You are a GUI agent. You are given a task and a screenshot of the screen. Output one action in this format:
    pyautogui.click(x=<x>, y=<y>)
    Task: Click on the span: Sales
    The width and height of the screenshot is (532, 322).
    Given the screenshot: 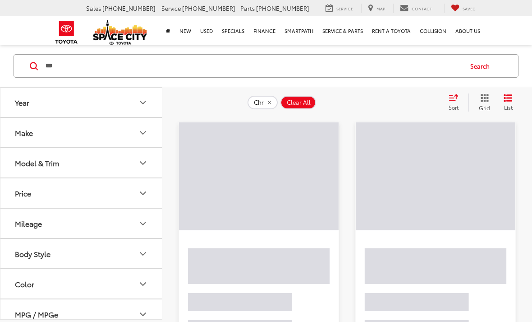 What is the action you would take?
    pyautogui.click(x=93, y=8)
    